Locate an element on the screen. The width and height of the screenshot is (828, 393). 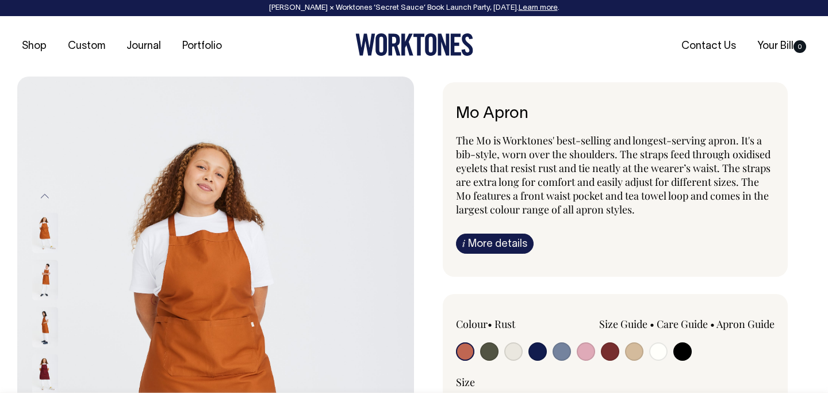
a: Size Guide is located at coordinates (624, 324).